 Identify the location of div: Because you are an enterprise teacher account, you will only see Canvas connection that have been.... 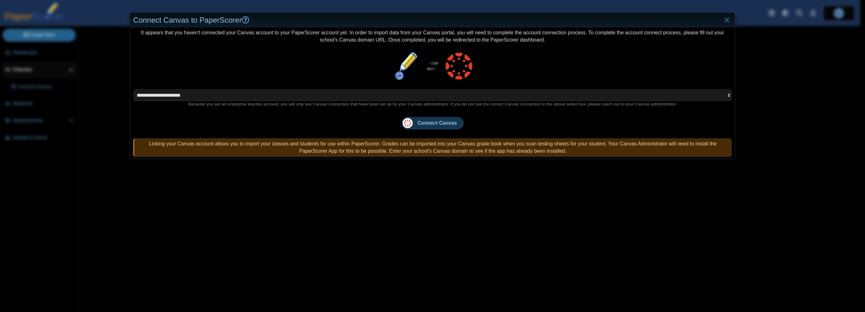
(433, 104).